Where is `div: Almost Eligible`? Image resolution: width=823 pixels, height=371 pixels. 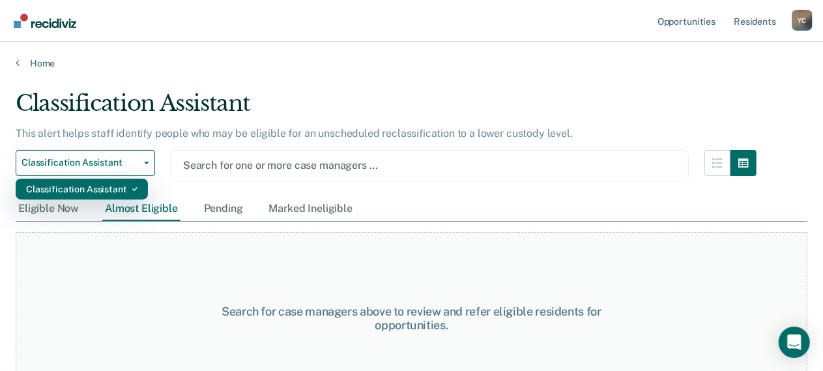
div: Almost Eligible is located at coordinates (141, 209).